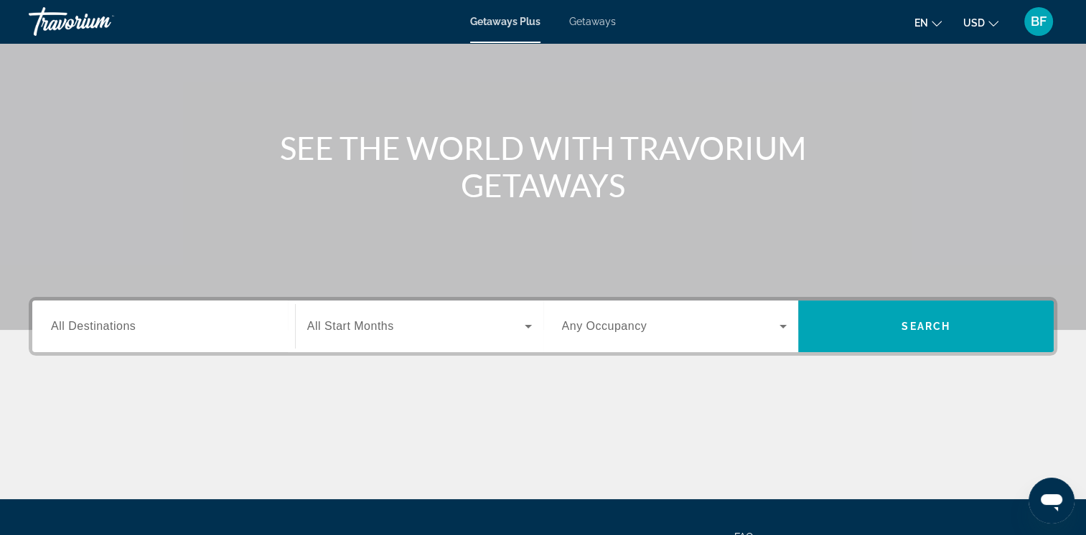 The height and width of the screenshot is (535, 1086). I want to click on span: USD, so click(974, 23).